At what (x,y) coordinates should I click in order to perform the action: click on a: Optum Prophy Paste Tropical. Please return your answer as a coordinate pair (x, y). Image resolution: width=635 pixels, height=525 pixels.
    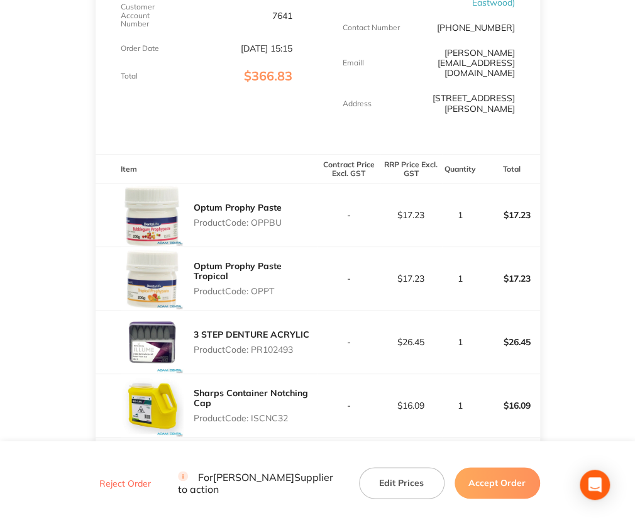
    Looking at the image, I should click on (237, 271).